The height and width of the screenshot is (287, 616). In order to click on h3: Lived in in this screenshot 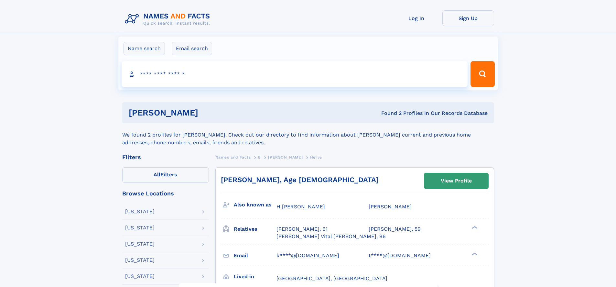, I will do `click(255, 276)`.